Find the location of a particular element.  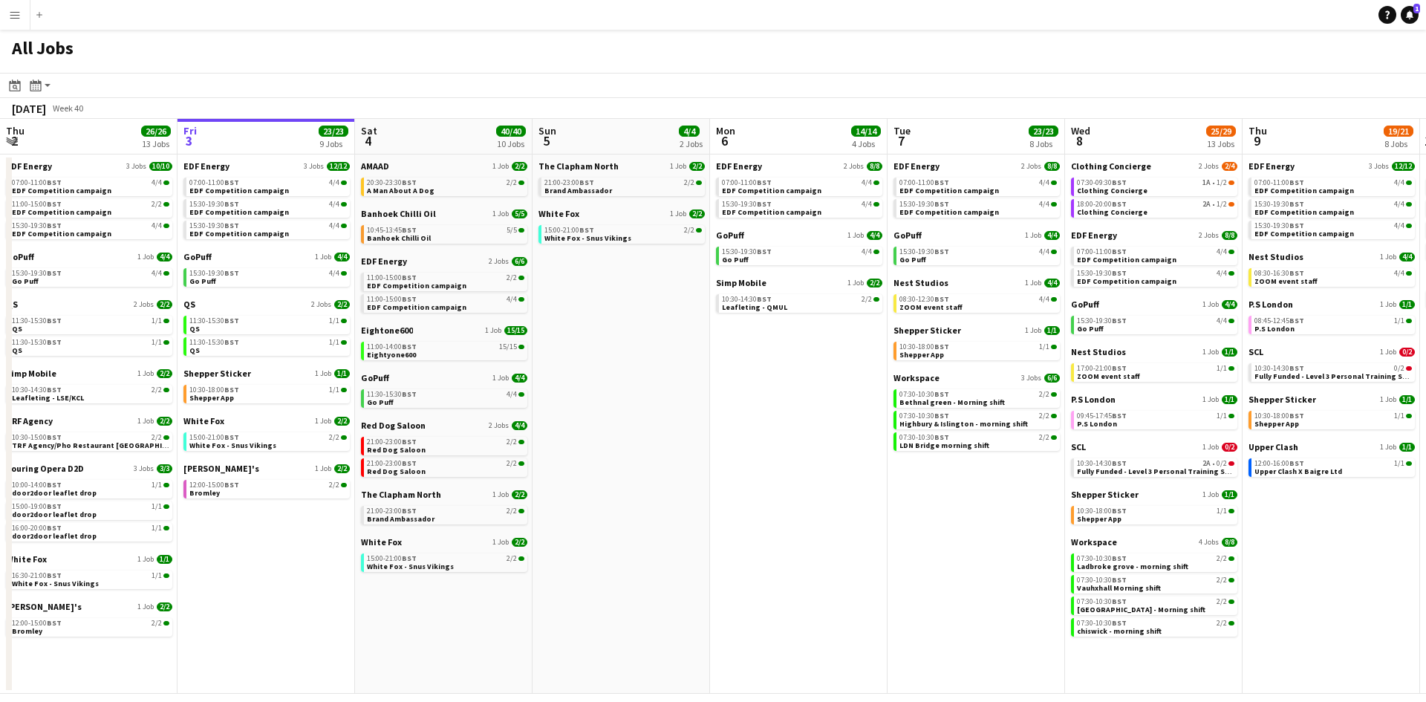

span: 2A is located at coordinates (1206, 204).